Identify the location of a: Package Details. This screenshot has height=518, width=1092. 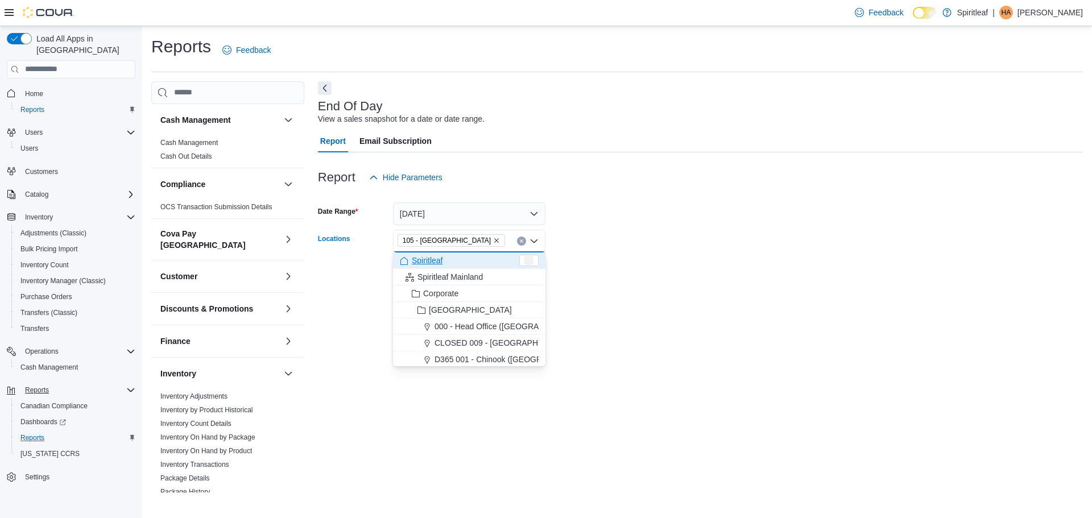
(185, 478).